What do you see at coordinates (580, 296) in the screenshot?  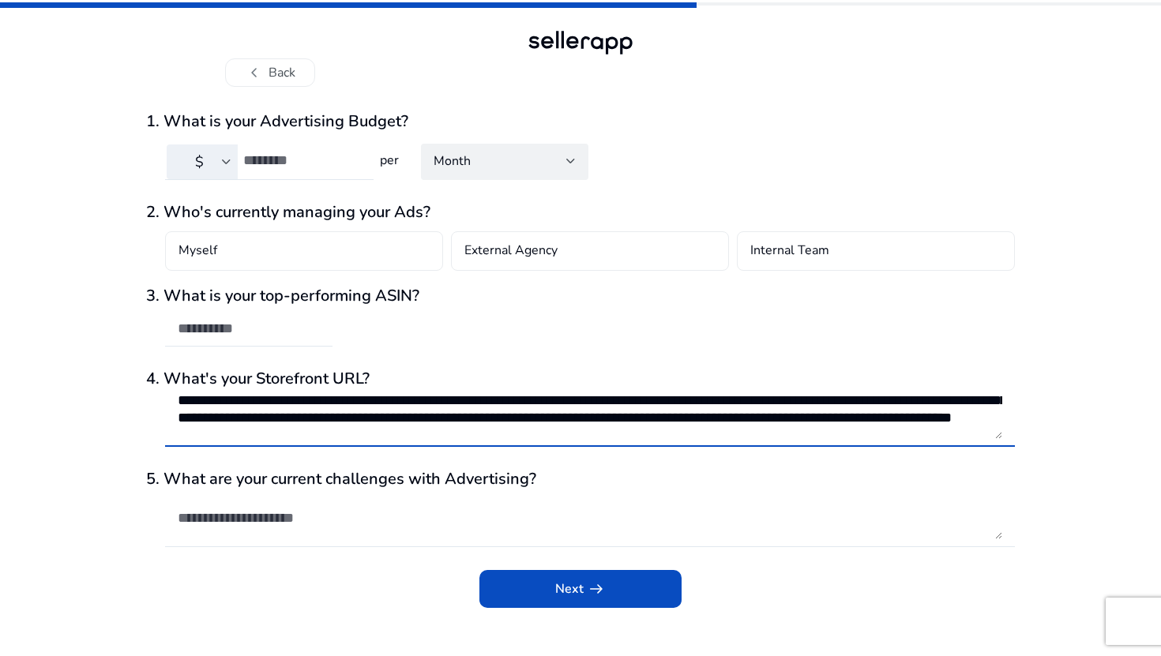 I see `h3: 3. What is your top-performing ASIN?` at bounding box center [580, 296].